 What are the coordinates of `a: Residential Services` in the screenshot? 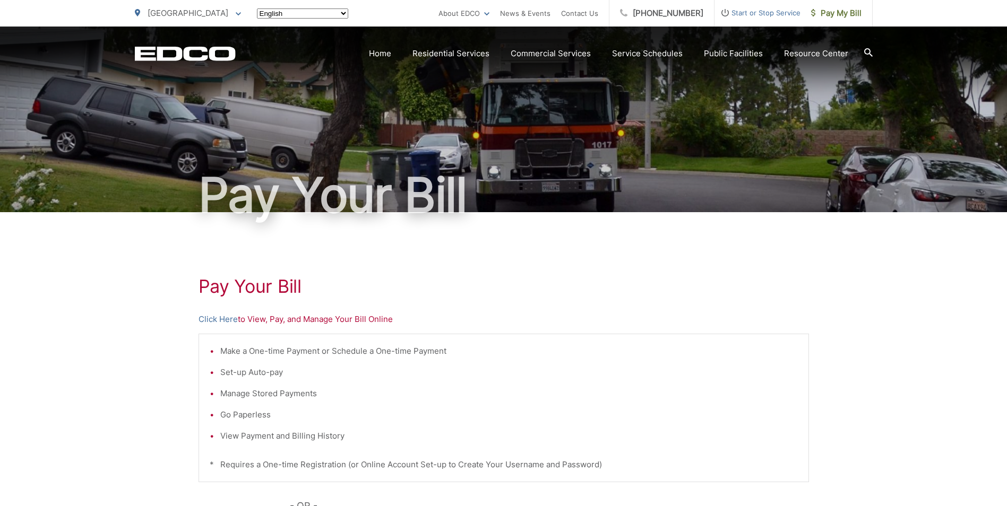 It's located at (451, 54).